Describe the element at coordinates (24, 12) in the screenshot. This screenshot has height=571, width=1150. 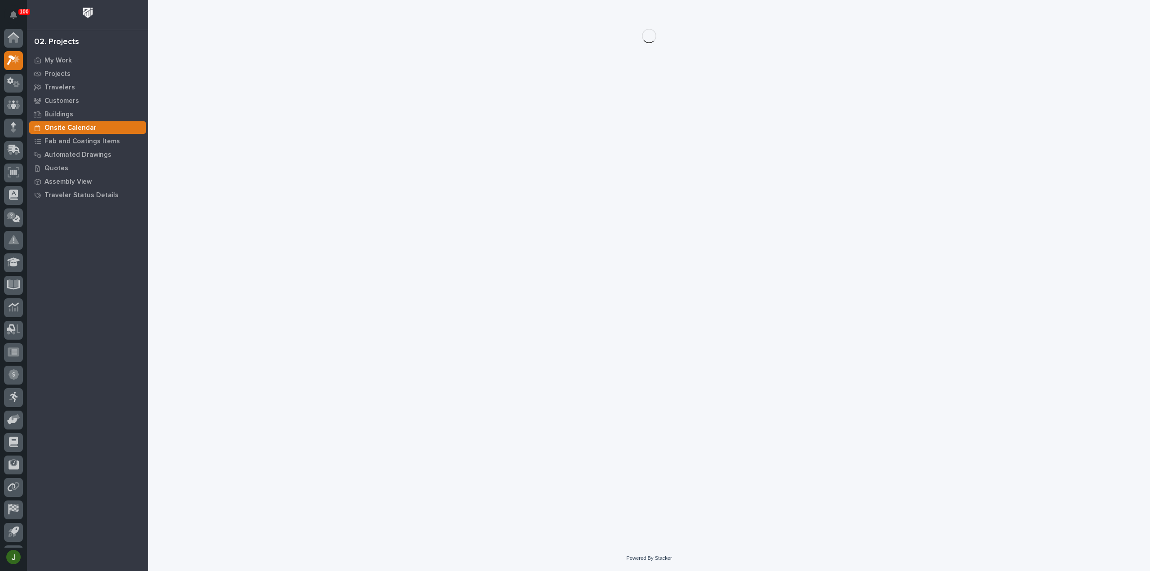
I see `p: 100` at that location.